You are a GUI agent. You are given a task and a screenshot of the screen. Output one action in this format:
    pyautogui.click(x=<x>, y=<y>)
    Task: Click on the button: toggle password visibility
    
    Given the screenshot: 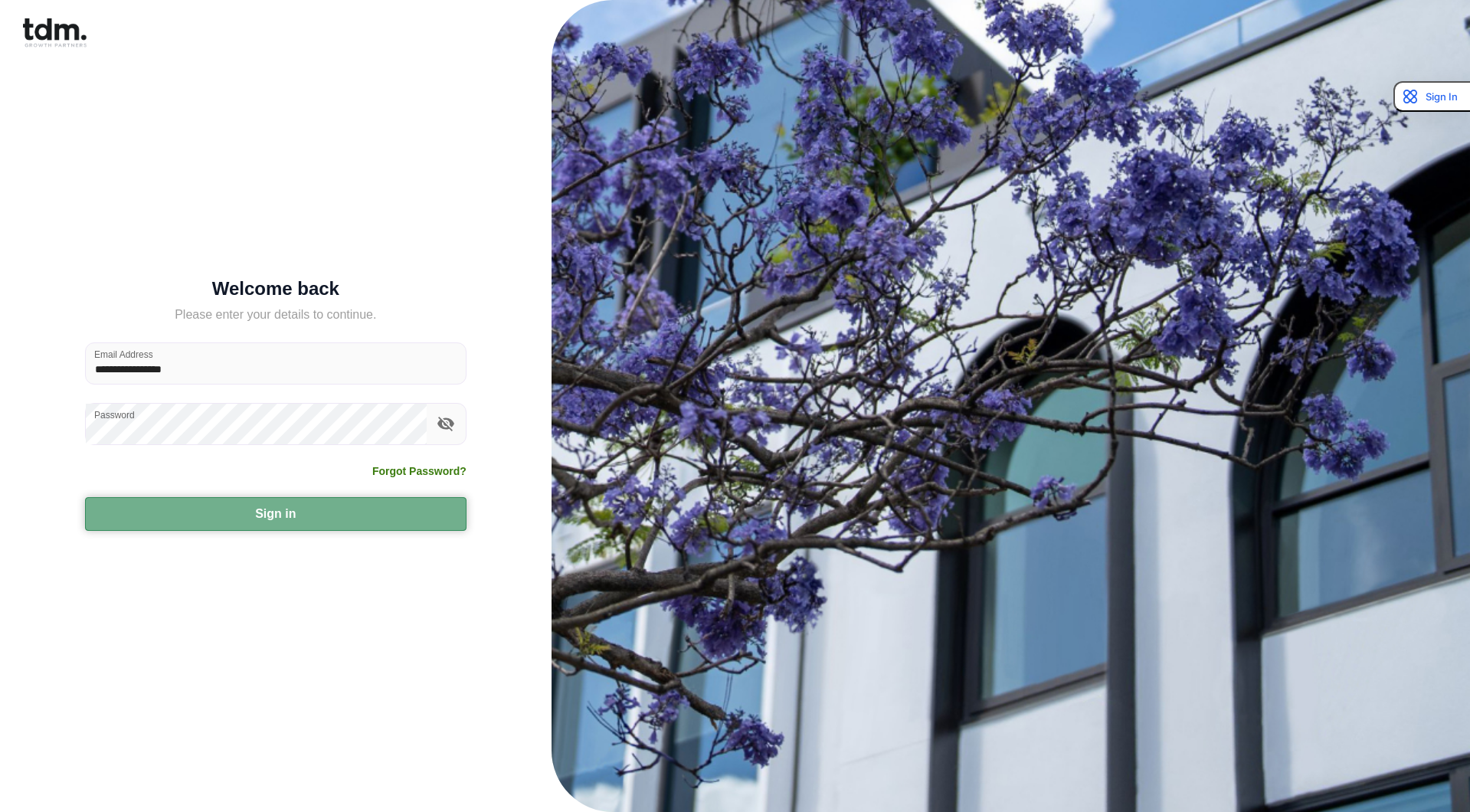 What is the action you would take?
    pyautogui.click(x=445, y=424)
    